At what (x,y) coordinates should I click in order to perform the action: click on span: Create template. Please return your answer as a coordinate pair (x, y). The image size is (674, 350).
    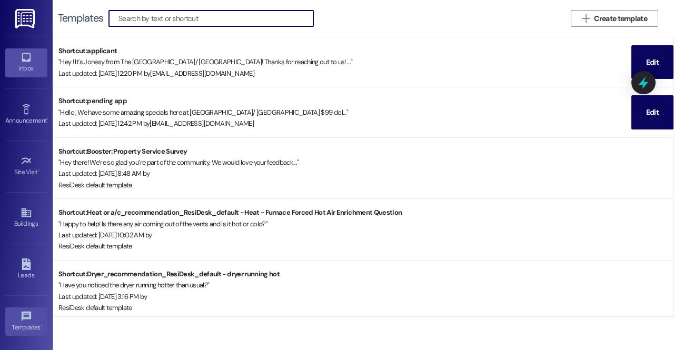
    Looking at the image, I should click on (620, 18).